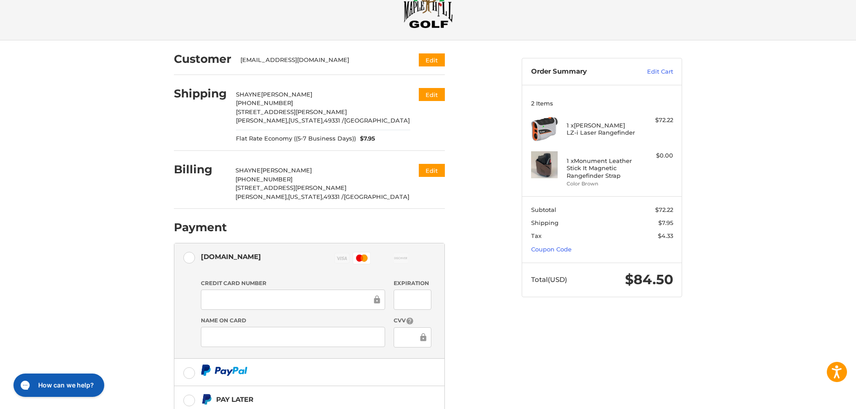  Describe the element at coordinates (600, 168) in the screenshot. I see `h4: 1 x Monument Leather Stick It Magnetic Rangefinder Strap` at that location.